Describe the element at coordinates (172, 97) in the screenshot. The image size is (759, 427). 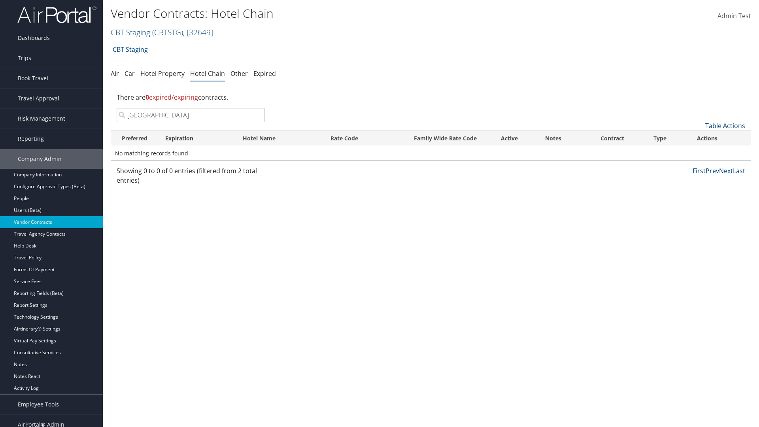
I see `span: expired/expiring` at that location.